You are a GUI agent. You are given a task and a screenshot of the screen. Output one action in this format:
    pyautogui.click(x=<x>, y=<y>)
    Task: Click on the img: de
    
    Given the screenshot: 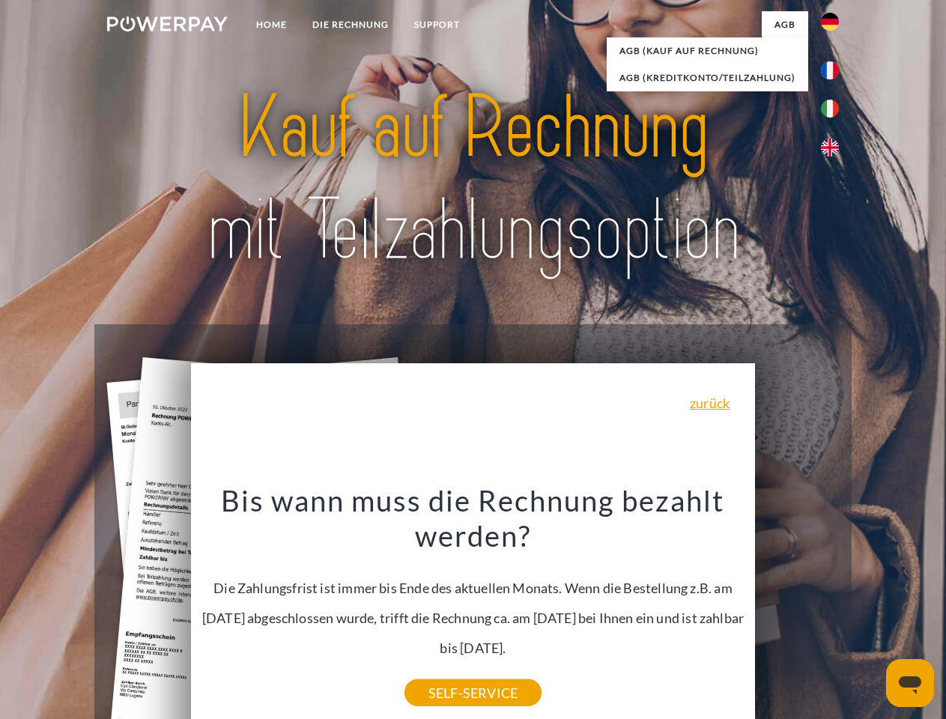 What is the action you would take?
    pyautogui.click(x=830, y=22)
    